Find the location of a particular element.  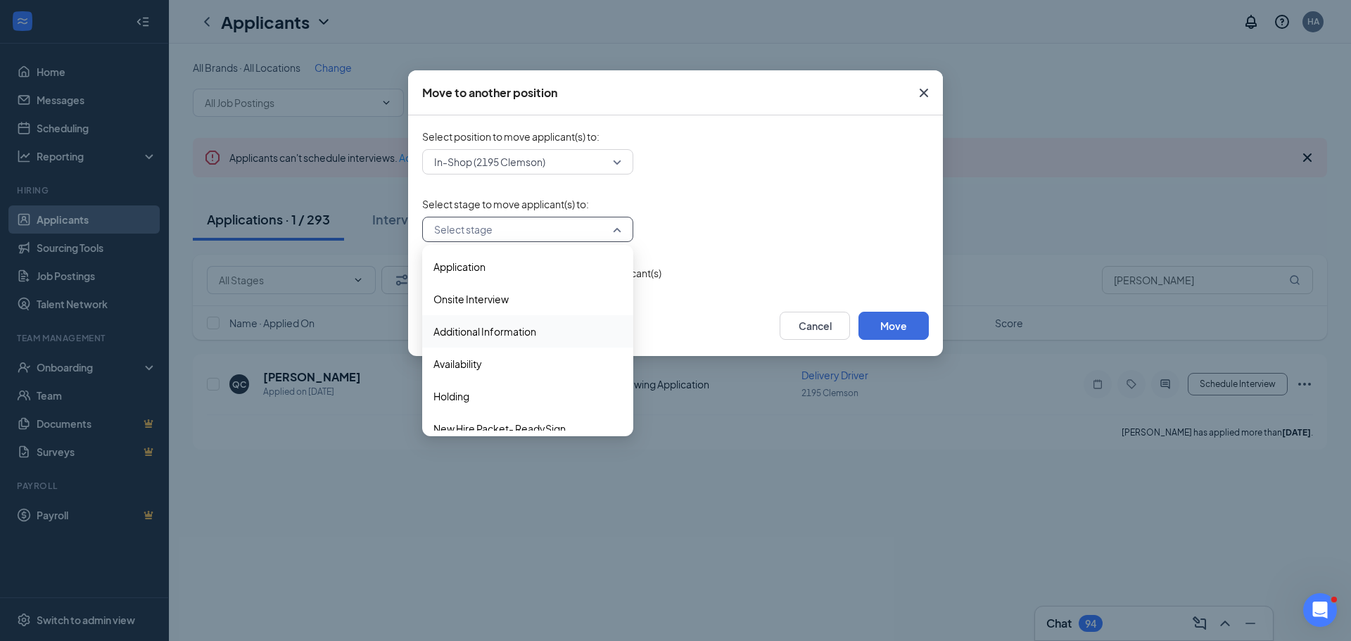

span: Select stage to move applicant(s) to : is located at coordinates (676, 204).